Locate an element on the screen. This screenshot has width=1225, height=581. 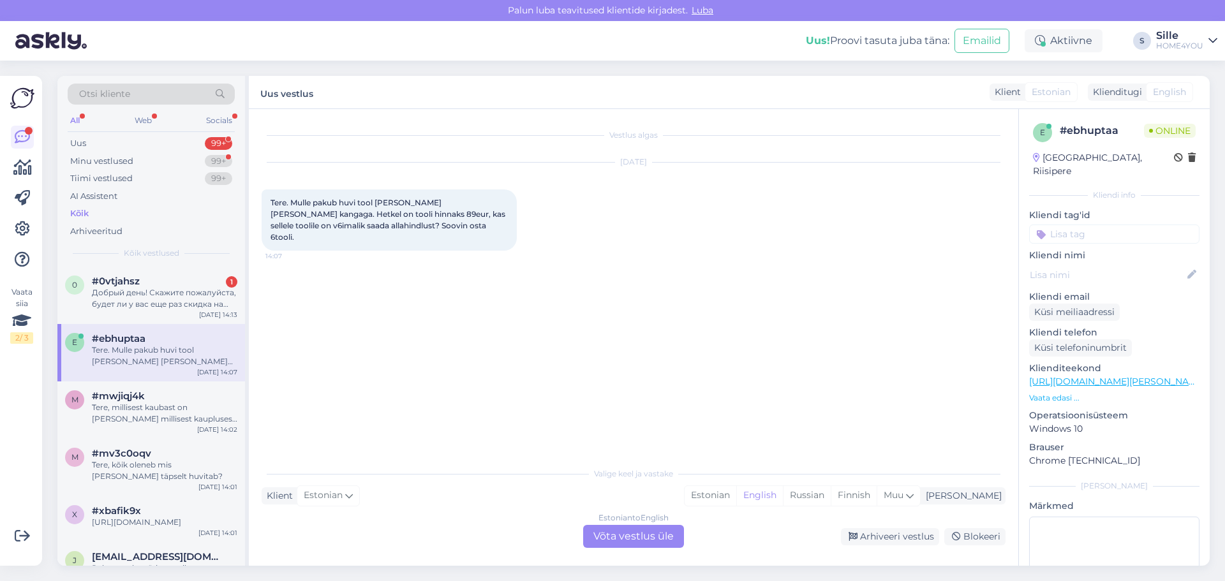
div: S is located at coordinates (1142, 41).